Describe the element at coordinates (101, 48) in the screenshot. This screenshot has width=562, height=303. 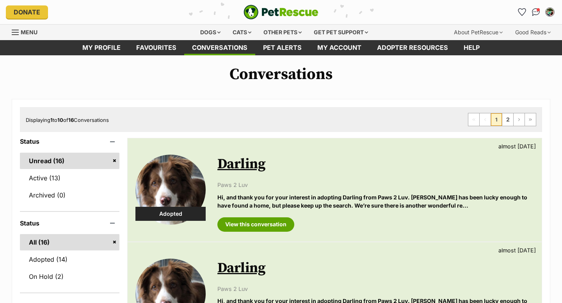
I see `a: My profile` at that location.